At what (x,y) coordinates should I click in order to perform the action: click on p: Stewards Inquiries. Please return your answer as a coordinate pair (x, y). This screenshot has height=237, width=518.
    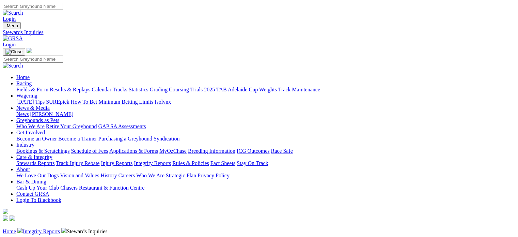
    Looking at the image, I should click on (259, 231).